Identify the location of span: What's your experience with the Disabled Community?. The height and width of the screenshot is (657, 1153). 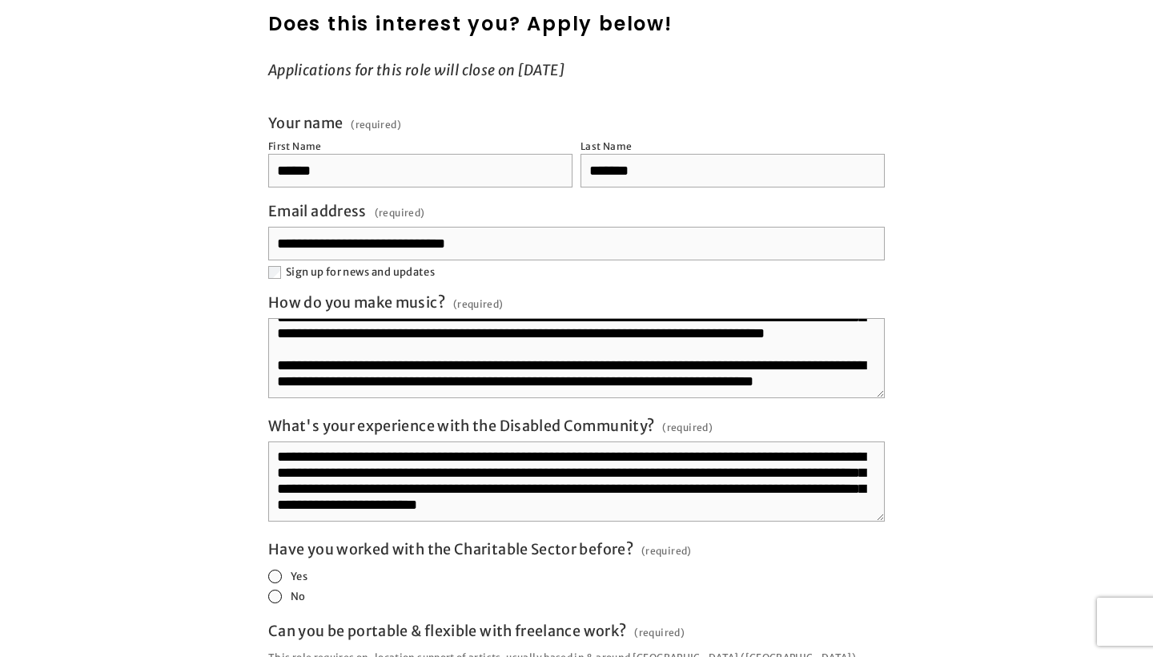
(461, 425).